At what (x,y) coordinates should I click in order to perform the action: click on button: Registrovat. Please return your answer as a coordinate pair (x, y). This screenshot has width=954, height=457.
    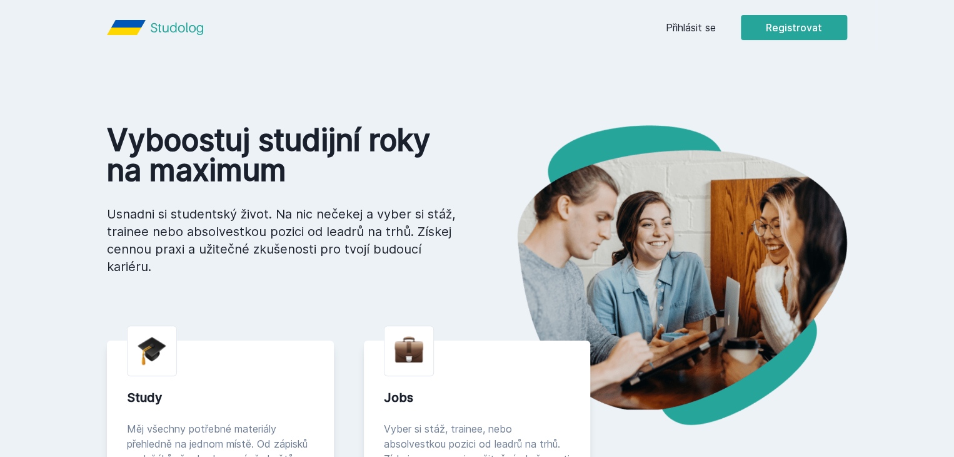
    Looking at the image, I should click on (794, 28).